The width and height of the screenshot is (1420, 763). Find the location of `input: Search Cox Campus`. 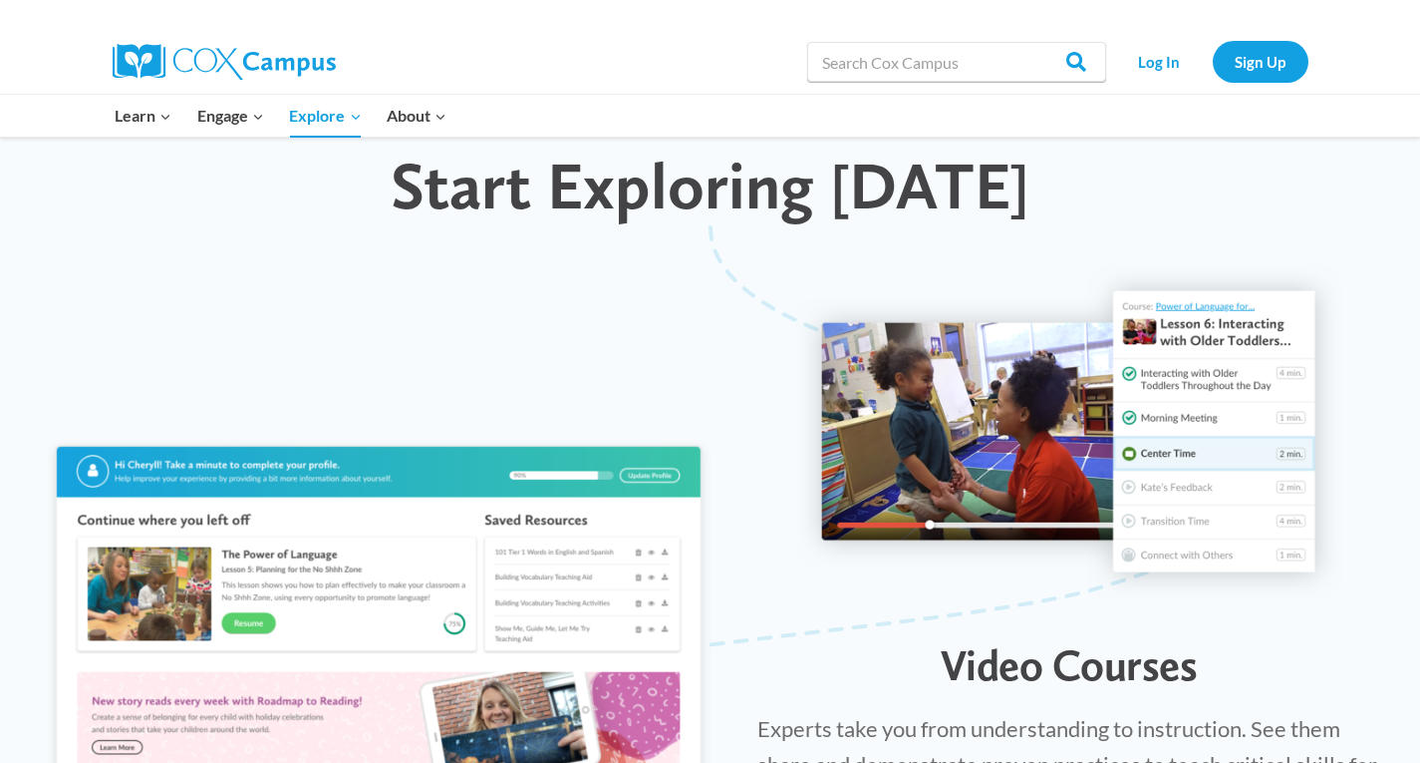

input: Search Cox Campus is located at coordinates (957, 62).